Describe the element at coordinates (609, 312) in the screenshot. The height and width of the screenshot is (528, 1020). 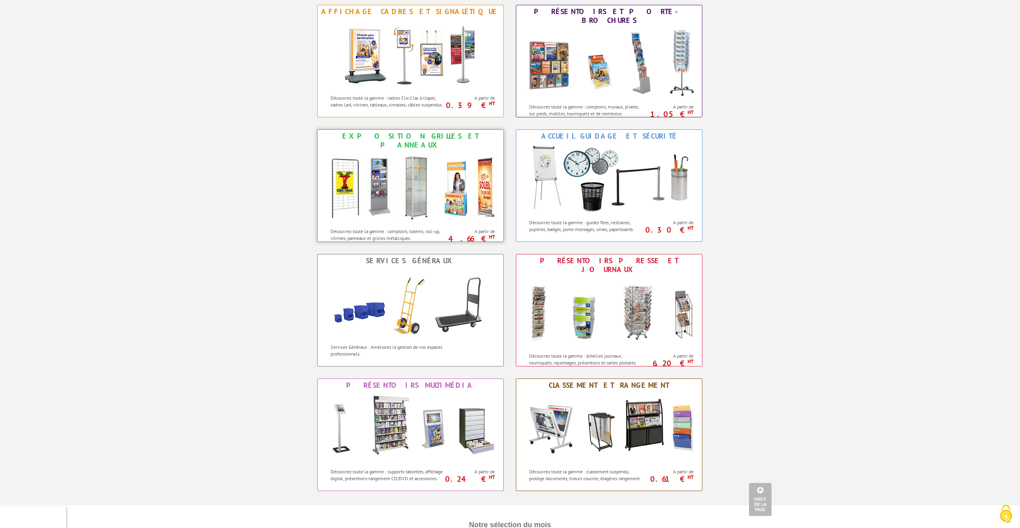
I see `img: Présentoirs Presse et Journaux` at that location.